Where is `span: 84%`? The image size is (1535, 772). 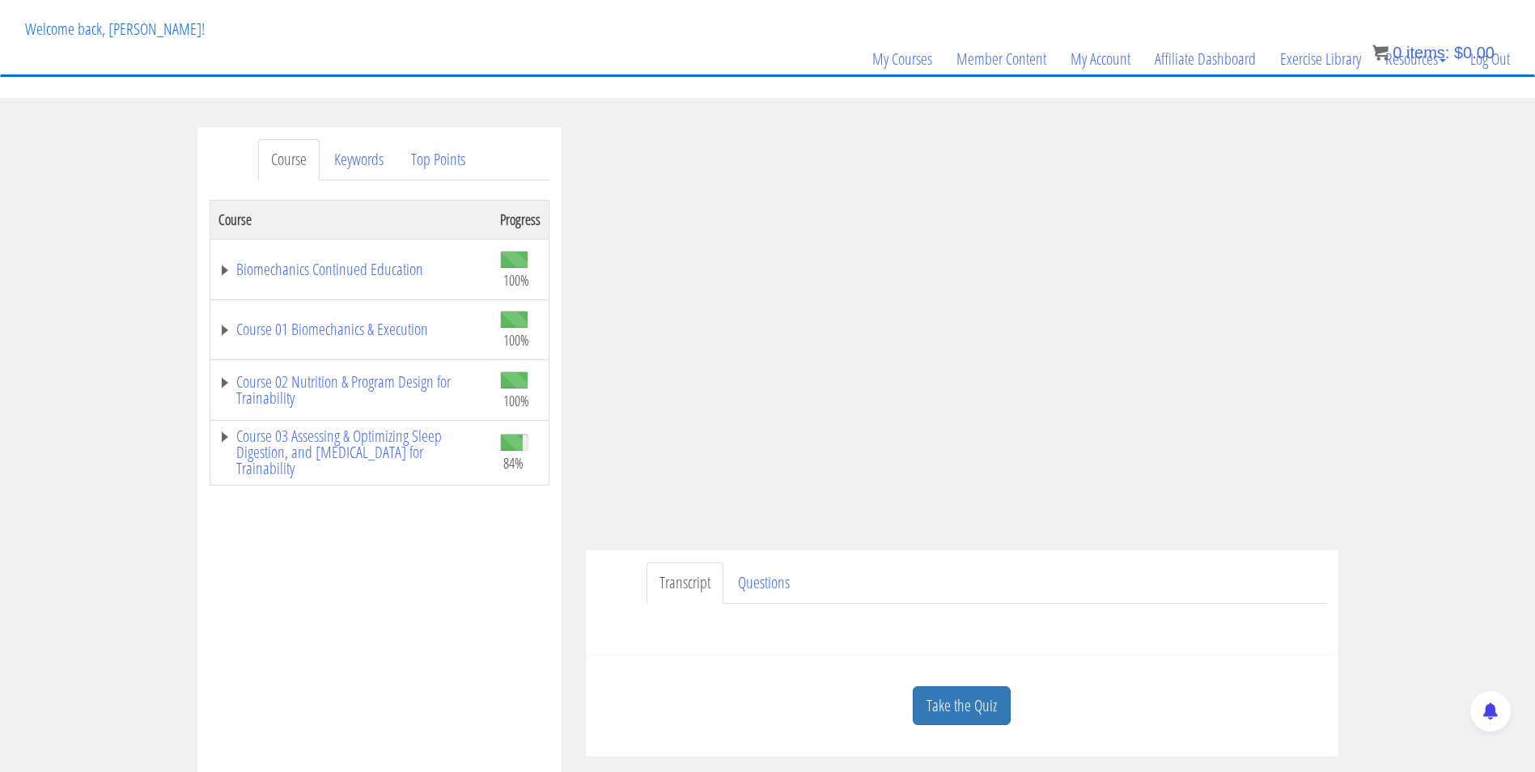 span: 84% is located at coordinates (513, 463).